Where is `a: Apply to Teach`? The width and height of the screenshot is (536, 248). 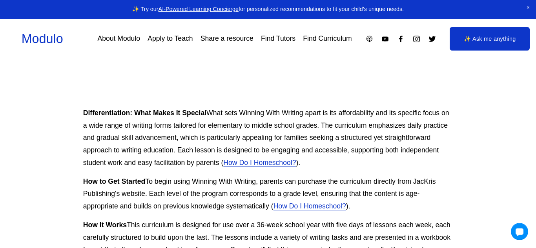
a: Apply to Teach is located at coordinates (170, 39).